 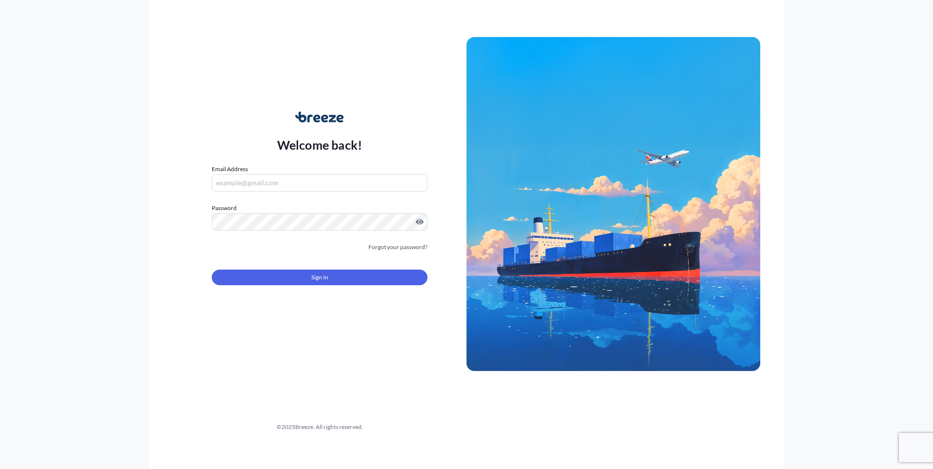 What do you see at coordinates (320, 427) in the screenshot?
I see `div: © 2025 Breeze. All rights reserved.` at bounding box center [320, 427].